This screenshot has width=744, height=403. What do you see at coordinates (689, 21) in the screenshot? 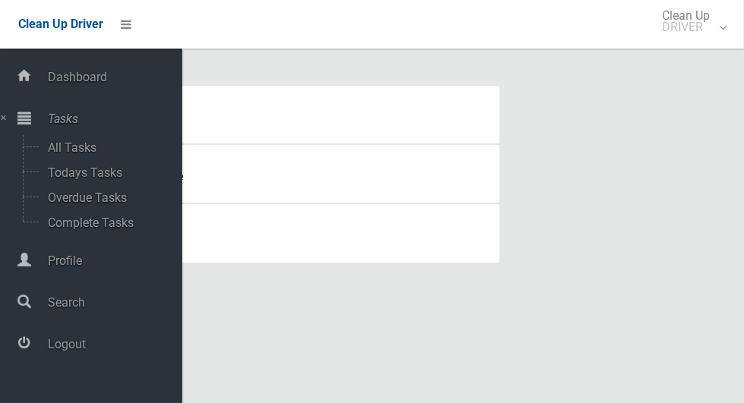
I see `span: Clean Up` at bounding box center [689, 21].